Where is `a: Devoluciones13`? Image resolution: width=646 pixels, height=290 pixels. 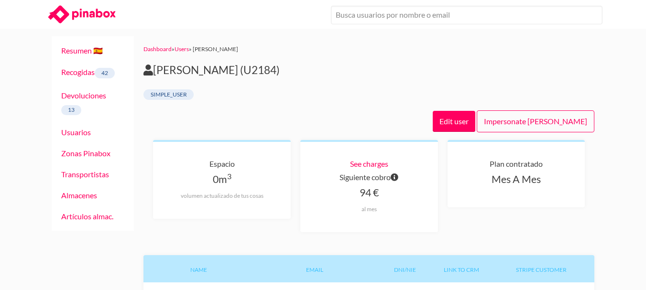
a: Devoluciones13 is located at coordinates (84, 102).